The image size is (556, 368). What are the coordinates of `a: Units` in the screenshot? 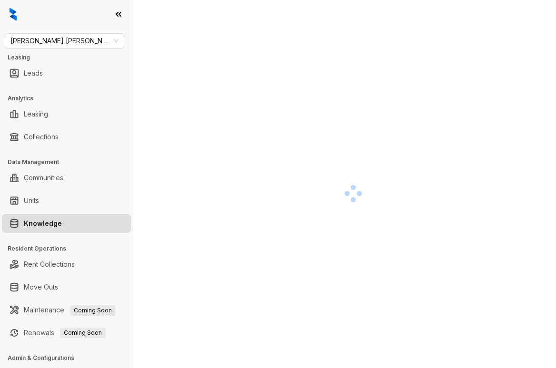 It's located at (31, 201).